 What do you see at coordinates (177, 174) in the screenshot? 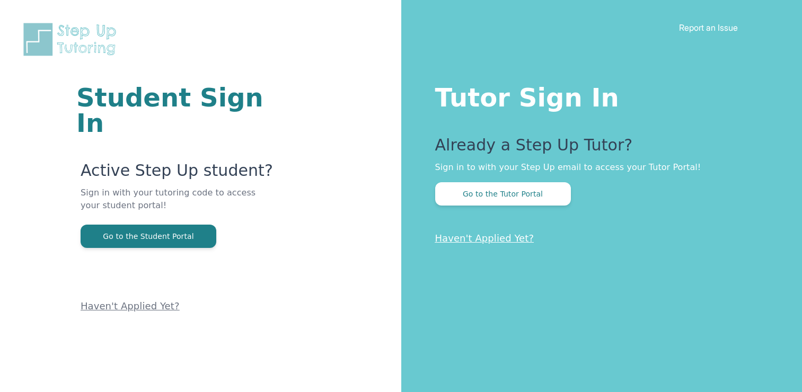
I see `p: Active Step Up student?` at bounding box center [177, 174].